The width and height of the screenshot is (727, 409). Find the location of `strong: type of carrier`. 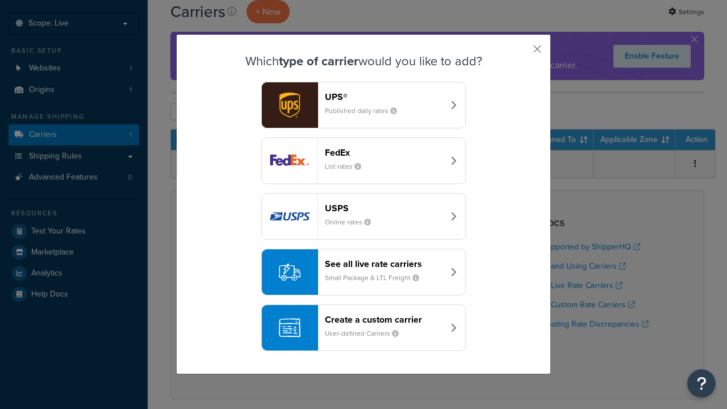

strong: type of carrier is located at coordinates (319, 61).